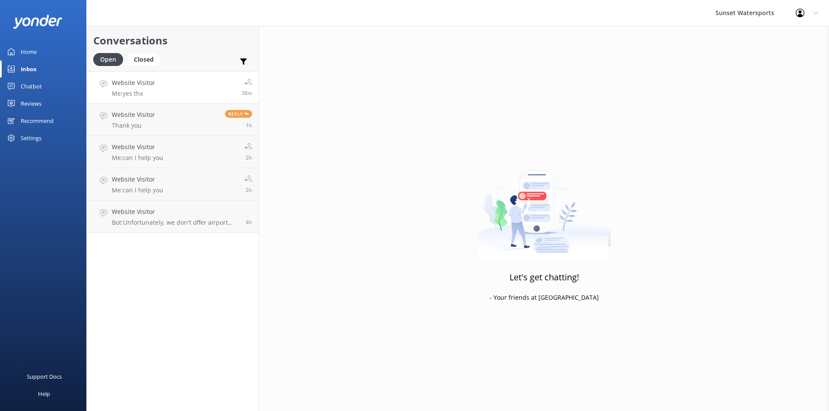 This screenshot has width=829, height=411. Describe the element at coordinates (31, 138) in the screenshot. I see `div: Settings` at that location.